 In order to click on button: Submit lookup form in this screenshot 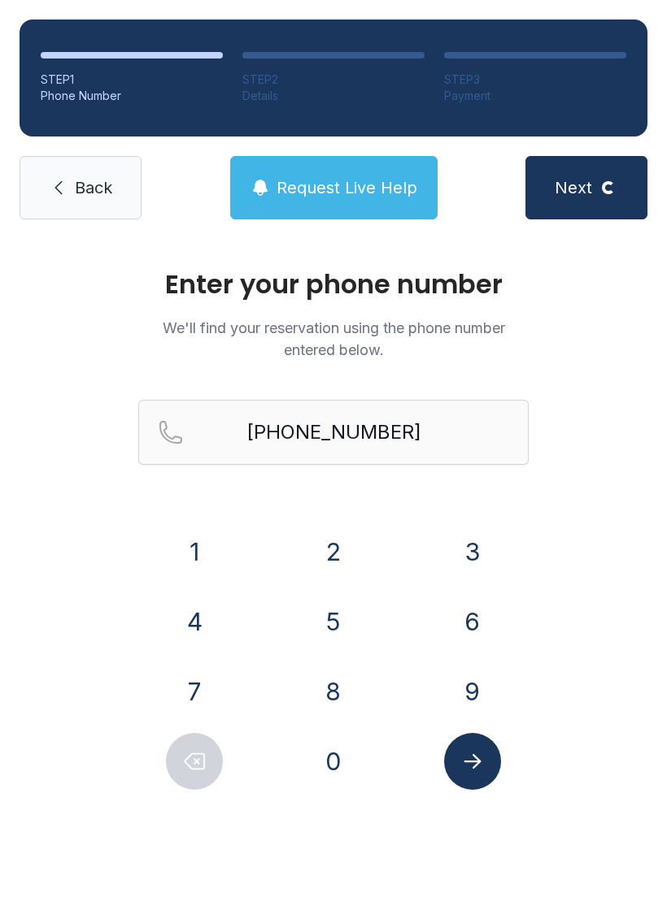, I will do `click(472, 762)`.